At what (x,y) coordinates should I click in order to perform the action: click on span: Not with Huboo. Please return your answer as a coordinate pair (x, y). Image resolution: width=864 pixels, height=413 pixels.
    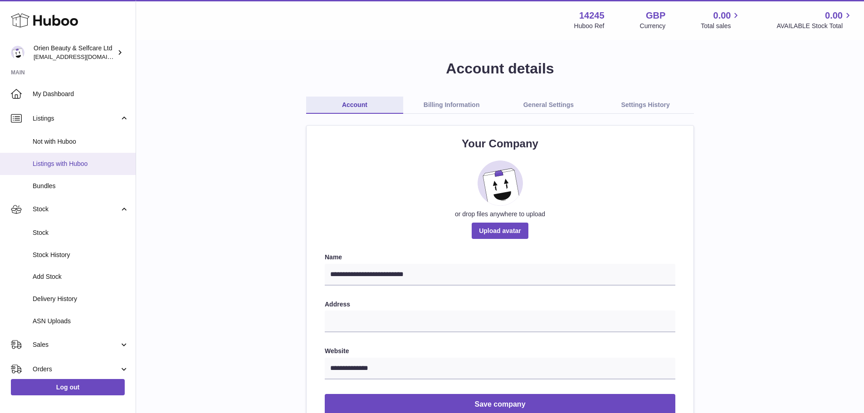
    Looking at the image, I should click on (81, 141).